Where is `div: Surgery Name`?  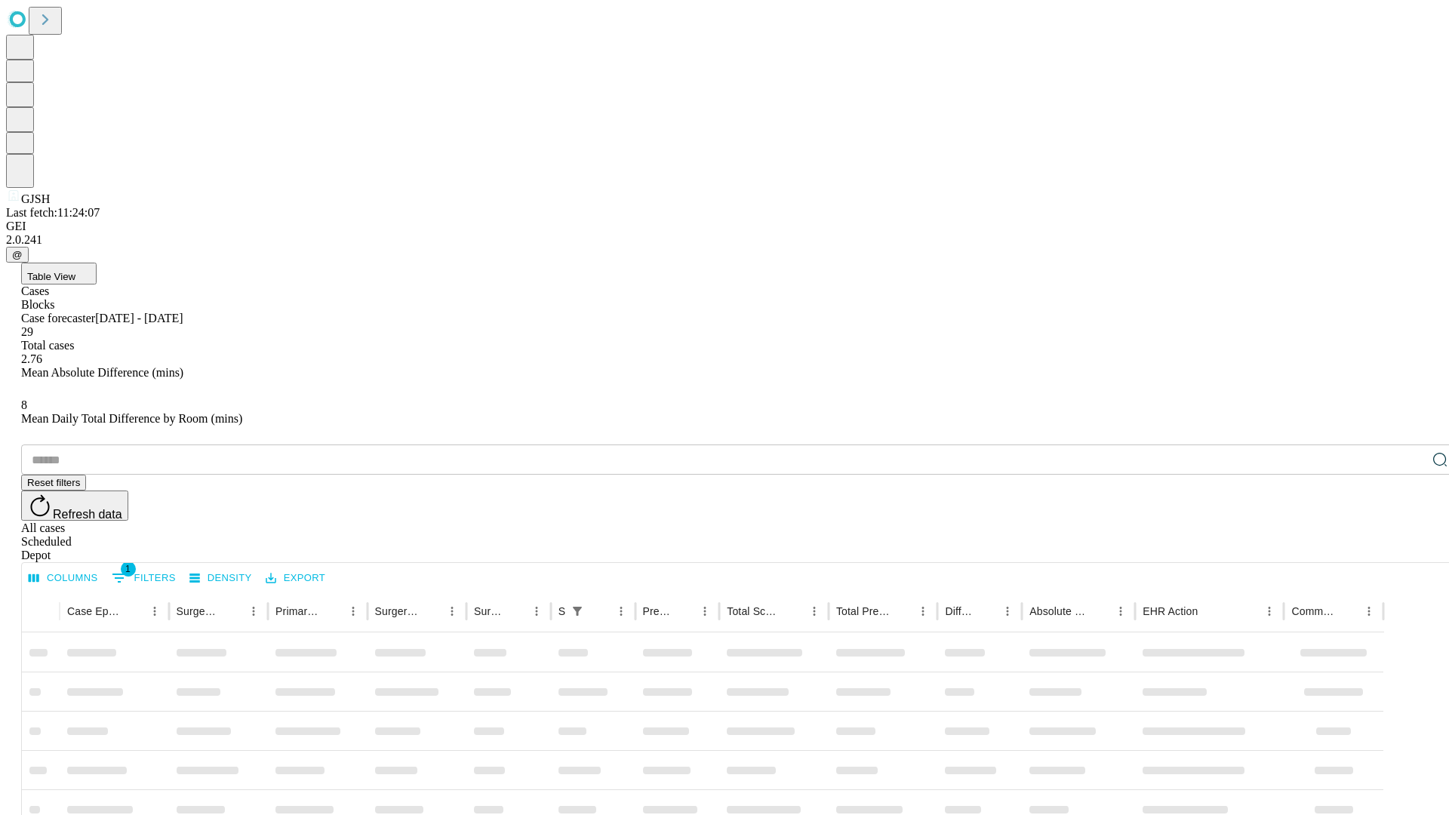
div: Surgery Name is located at coordinates (397, 611).